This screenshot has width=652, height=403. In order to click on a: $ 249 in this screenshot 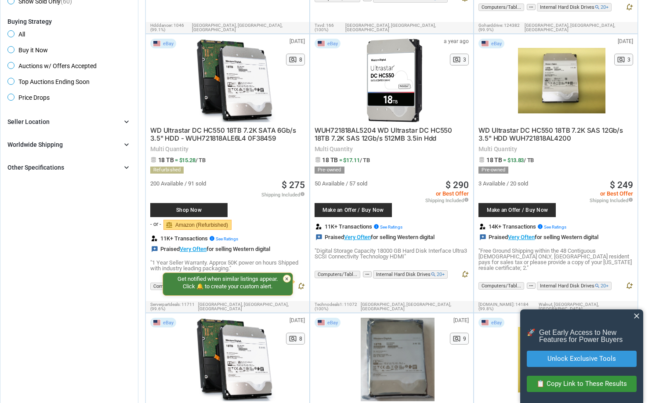, I will do `click(621, 185)`.